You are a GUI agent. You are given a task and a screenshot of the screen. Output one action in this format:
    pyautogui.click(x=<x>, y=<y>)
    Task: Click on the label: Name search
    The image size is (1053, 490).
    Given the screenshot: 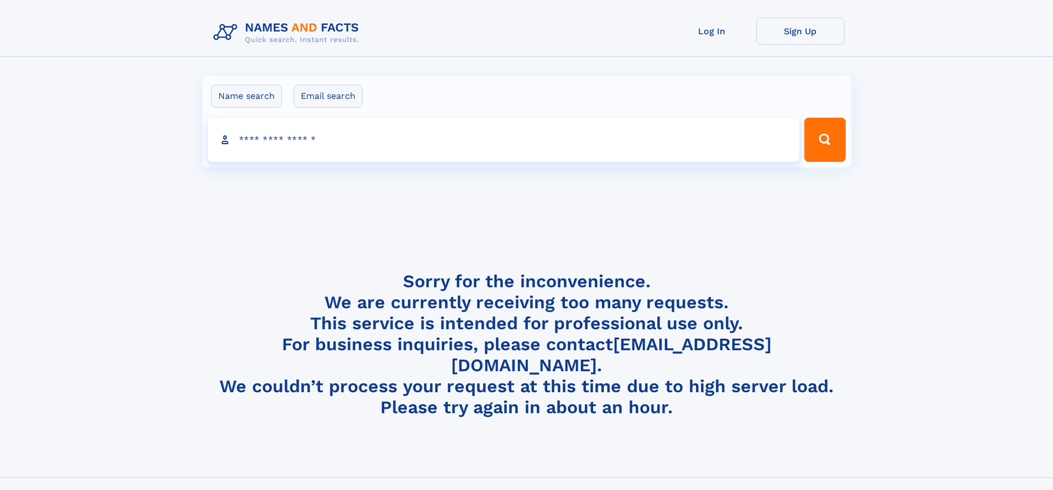 What is the action you would take?
    pyautogui.click(x=246, y=96)
    